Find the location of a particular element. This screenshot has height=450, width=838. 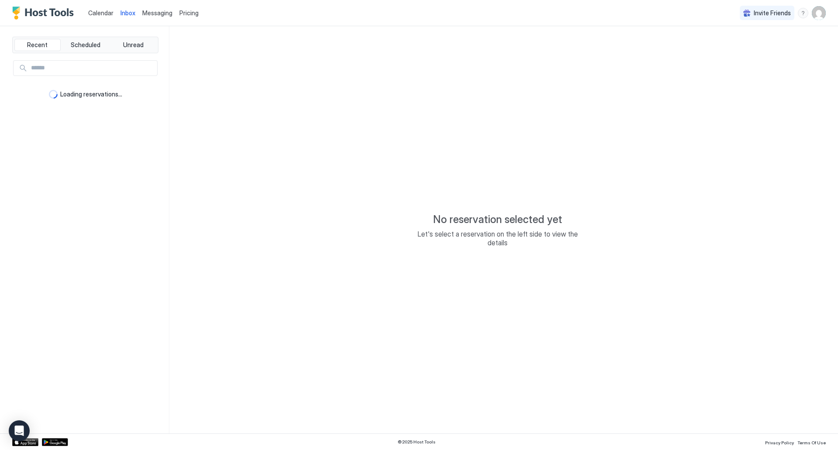

span: Calendar is located at coordinates (101, 13).